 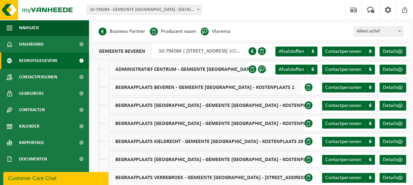 I want to click on span: Kalender, so click(x=29, y=127).